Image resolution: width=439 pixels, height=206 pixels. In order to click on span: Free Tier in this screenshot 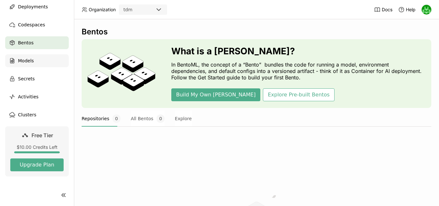, I will do `click(42, 135)`.